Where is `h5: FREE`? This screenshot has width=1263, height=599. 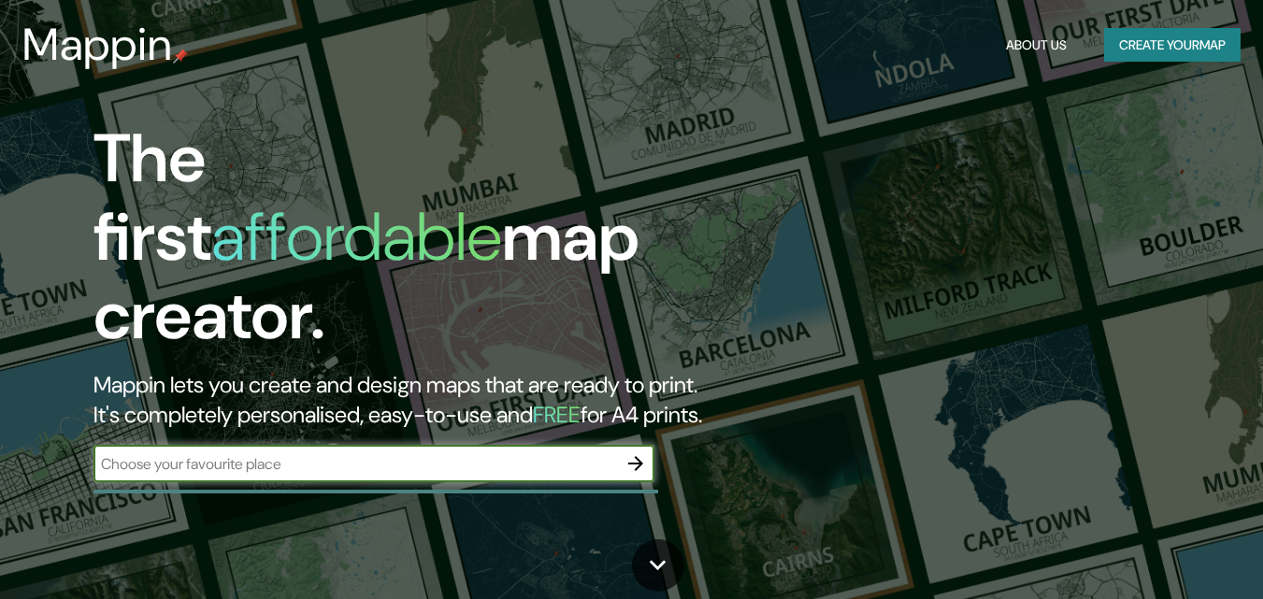 h5: FREE is located at coordinates (556, 414).